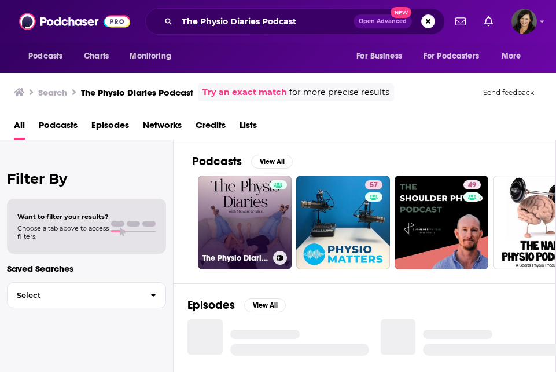  I want to click on h2: Filter By, so click(86, 178).